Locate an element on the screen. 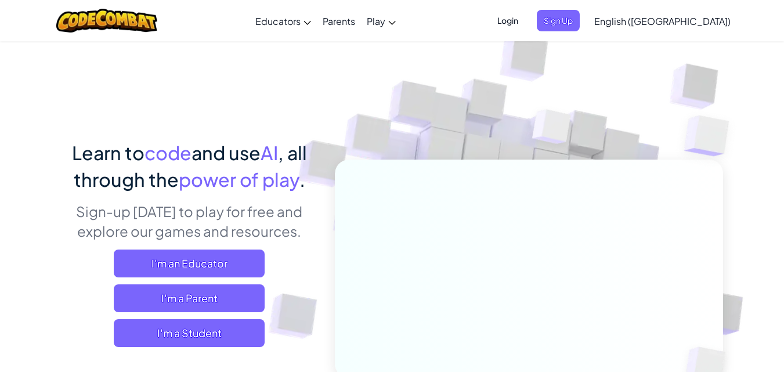 The width and height of the screenshot is (784, 372). span: Sign Up is located at coordinates (558, 20).